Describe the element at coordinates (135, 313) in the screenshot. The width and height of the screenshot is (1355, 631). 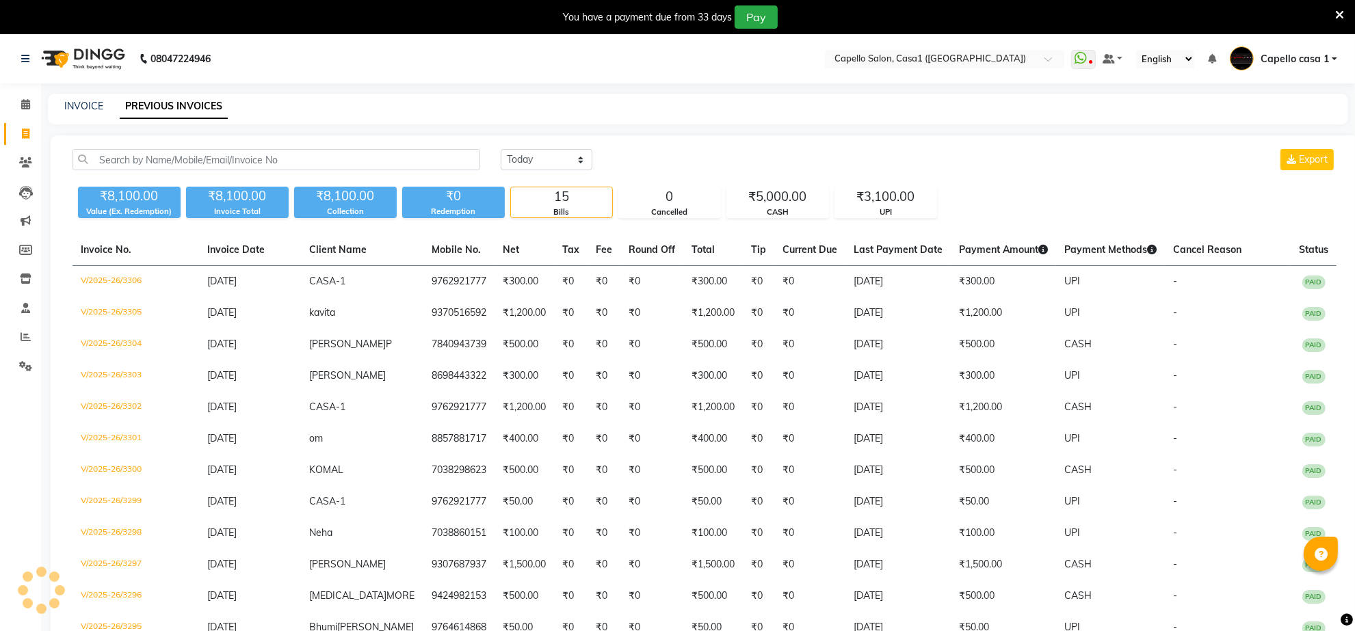
I see `td: V/2025-26/3305` at that location.